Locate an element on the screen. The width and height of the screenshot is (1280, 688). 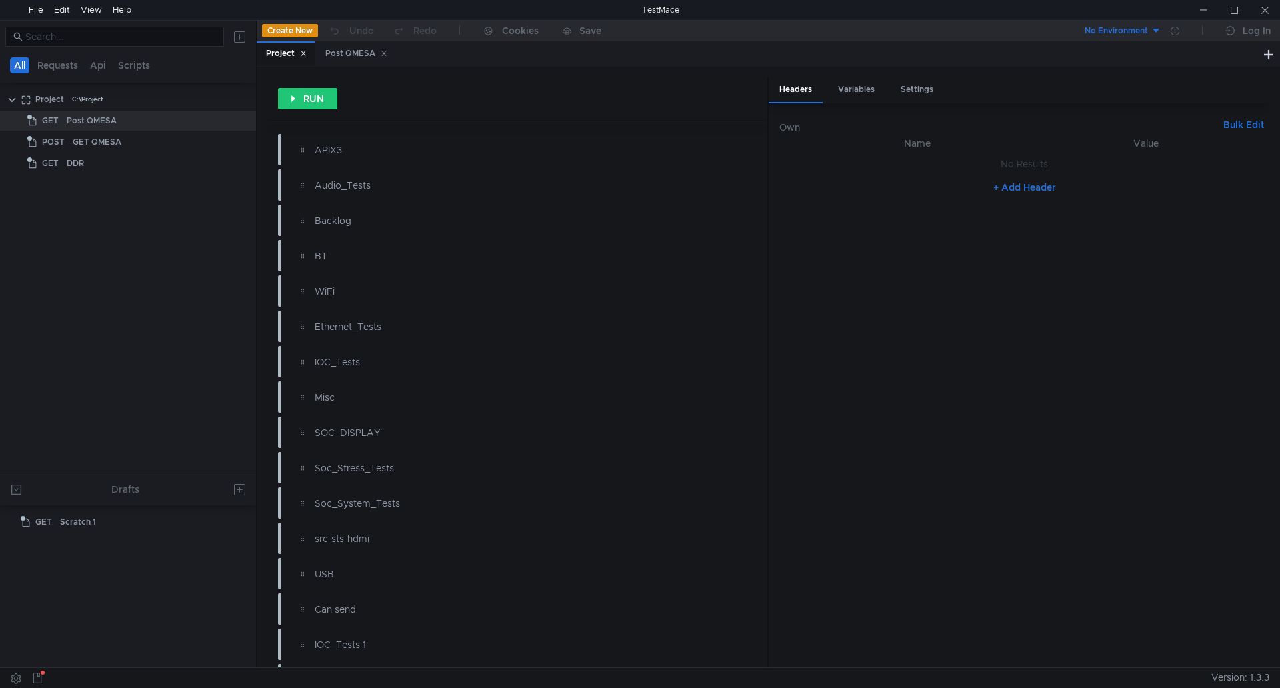
div: Undo is located at coordinates (361, 31).